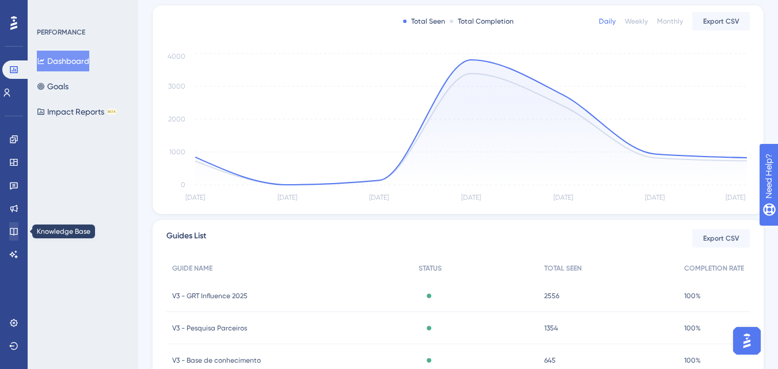 The height and width of the screenshot is (369, 778). Describe the element at coordinates (112, 112) in the screenshot. I see `div: BETA` at that location.